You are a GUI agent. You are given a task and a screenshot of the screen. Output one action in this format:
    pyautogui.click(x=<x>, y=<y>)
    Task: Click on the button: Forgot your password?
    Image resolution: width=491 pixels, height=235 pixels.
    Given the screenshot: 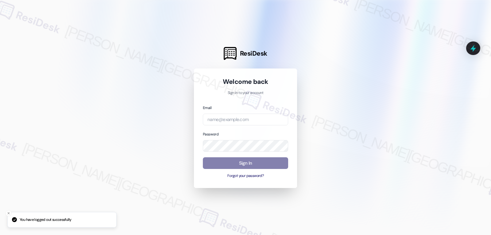 What is the action you would take?
    pyautogui.click(x=246, y=176)
    